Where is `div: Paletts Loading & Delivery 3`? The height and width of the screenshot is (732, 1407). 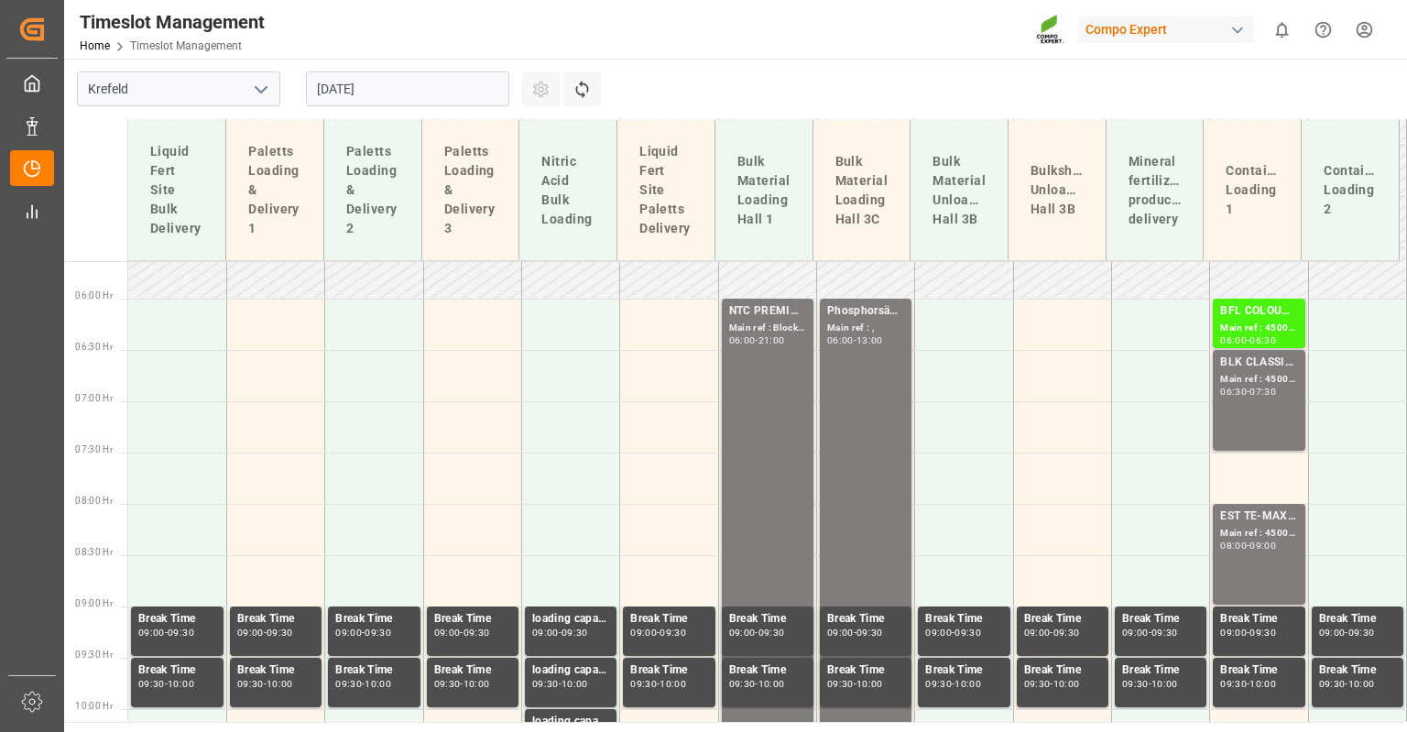
div: Paletts Loading & Delivery 3 is located at coordinates (471, 190).